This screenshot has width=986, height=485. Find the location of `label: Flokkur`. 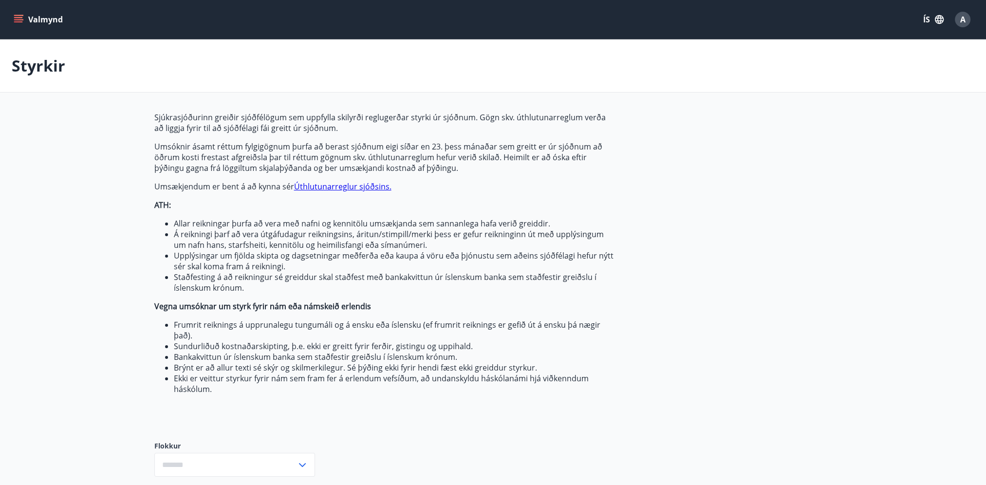

label: Flokkur is located at coordinates (235, 446).